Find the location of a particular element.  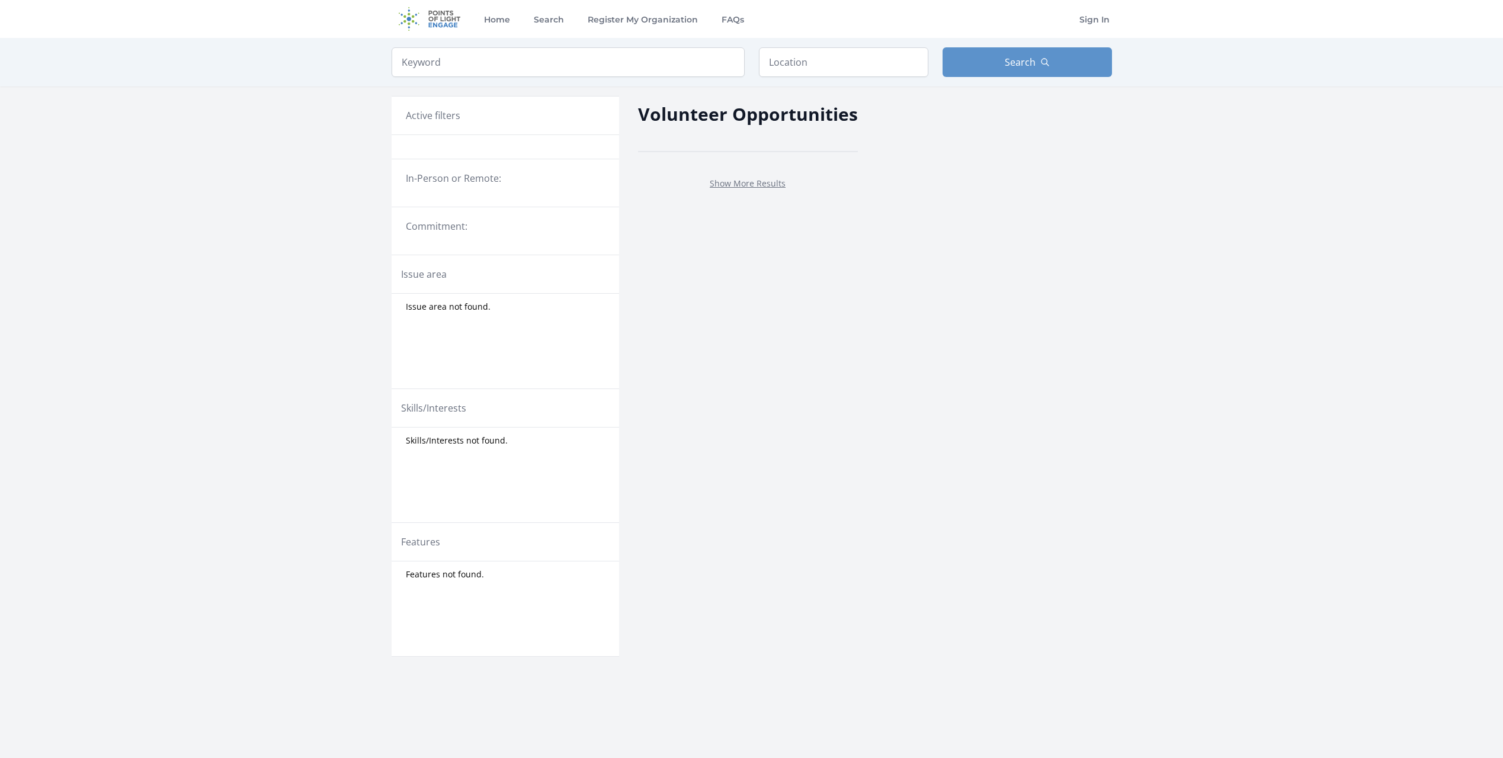

span: Issue area not found. is located at coordinates (448, 307).